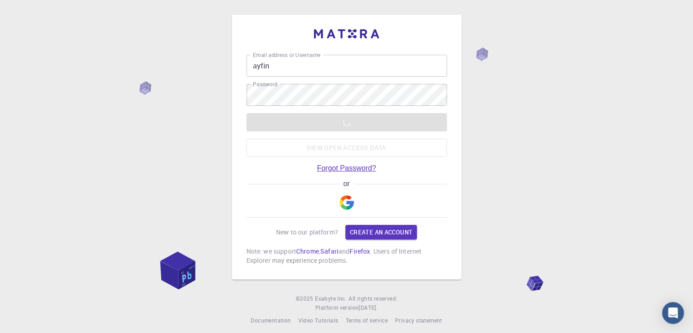  I want to click on span: Privacy statement, so click(419, 320).